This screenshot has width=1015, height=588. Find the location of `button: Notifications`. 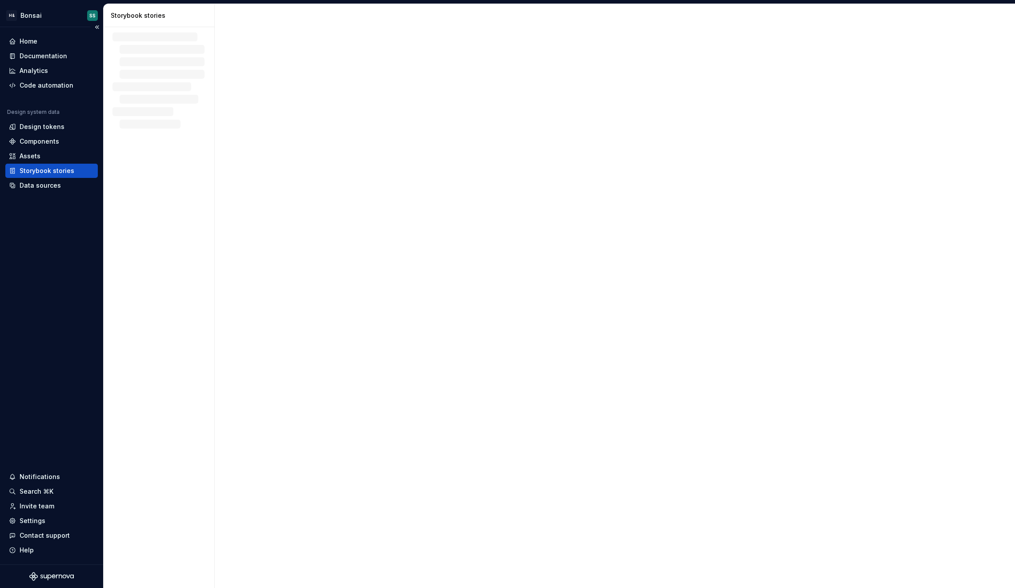

button: Notifications is located at coordinates (52, 477).